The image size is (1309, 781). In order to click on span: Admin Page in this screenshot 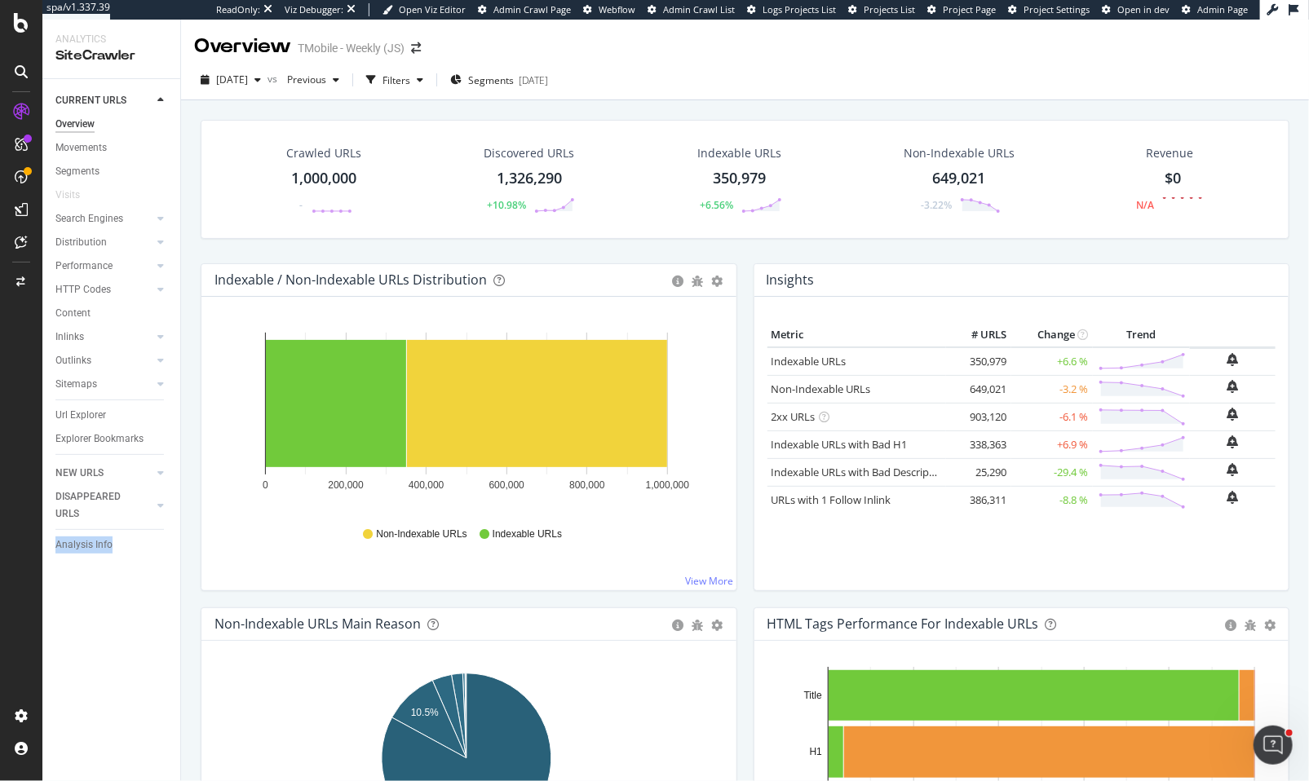, I will do `click(1223, 9)`.